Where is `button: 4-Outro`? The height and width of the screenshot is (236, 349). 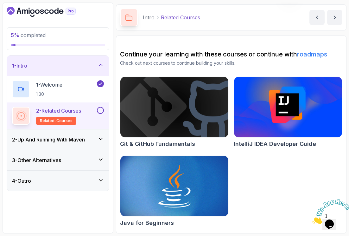
button: 4-Outro is located at coordinates (58, 180).